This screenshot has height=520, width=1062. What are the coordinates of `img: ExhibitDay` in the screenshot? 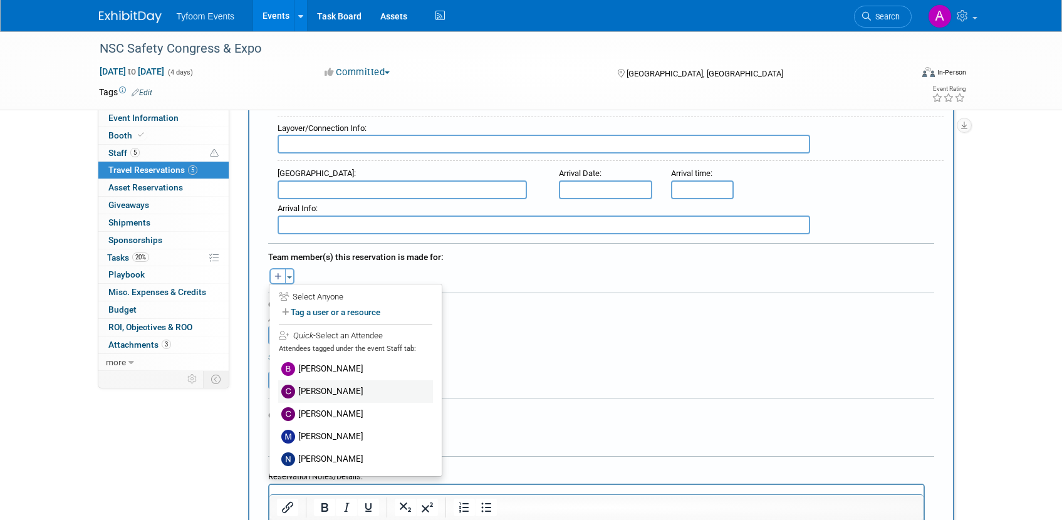 It's located at (130, 17).